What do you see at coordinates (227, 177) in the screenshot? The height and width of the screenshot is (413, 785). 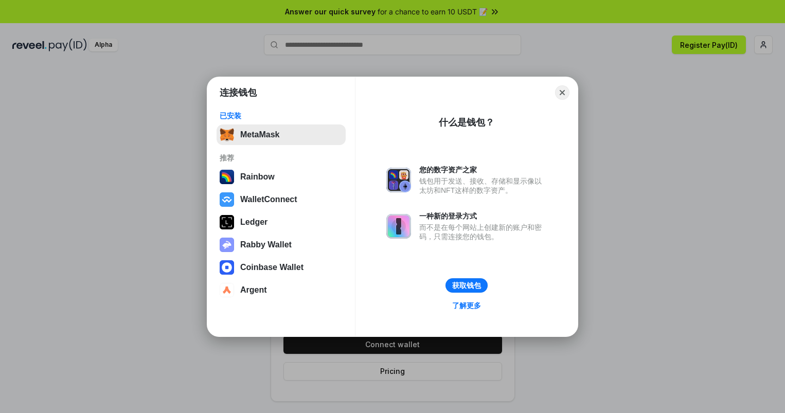 I see `img: svg+xml,%3Csvg%20width%3D%22120%22%20height%3D%22120%22%20viewBox%3D%220%200%20120%20120%22%20fil...` at bounding box center [227, 177].